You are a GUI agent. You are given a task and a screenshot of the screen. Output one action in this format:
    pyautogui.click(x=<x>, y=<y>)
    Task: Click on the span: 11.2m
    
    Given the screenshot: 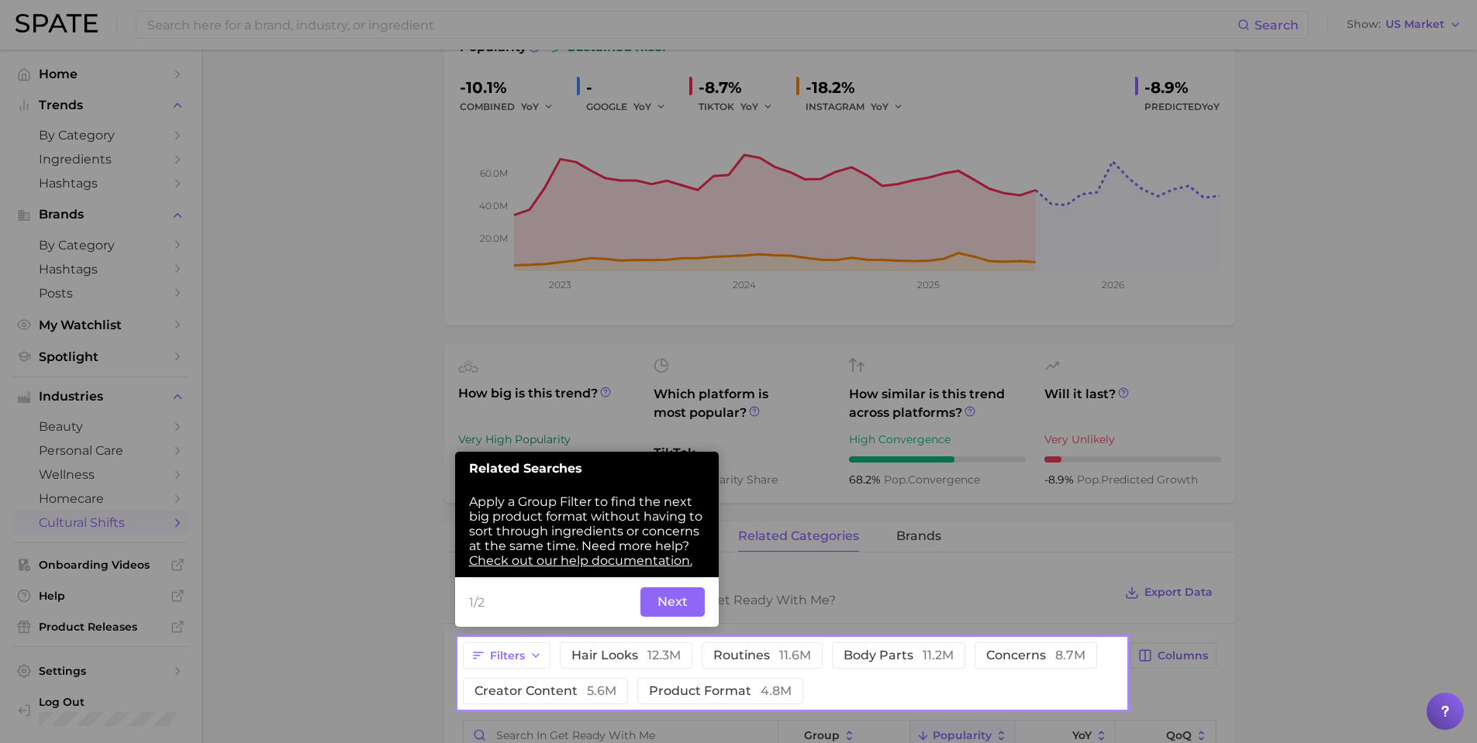 What is the action you would take?
    pyautogui.click(x=938, y=655)
    